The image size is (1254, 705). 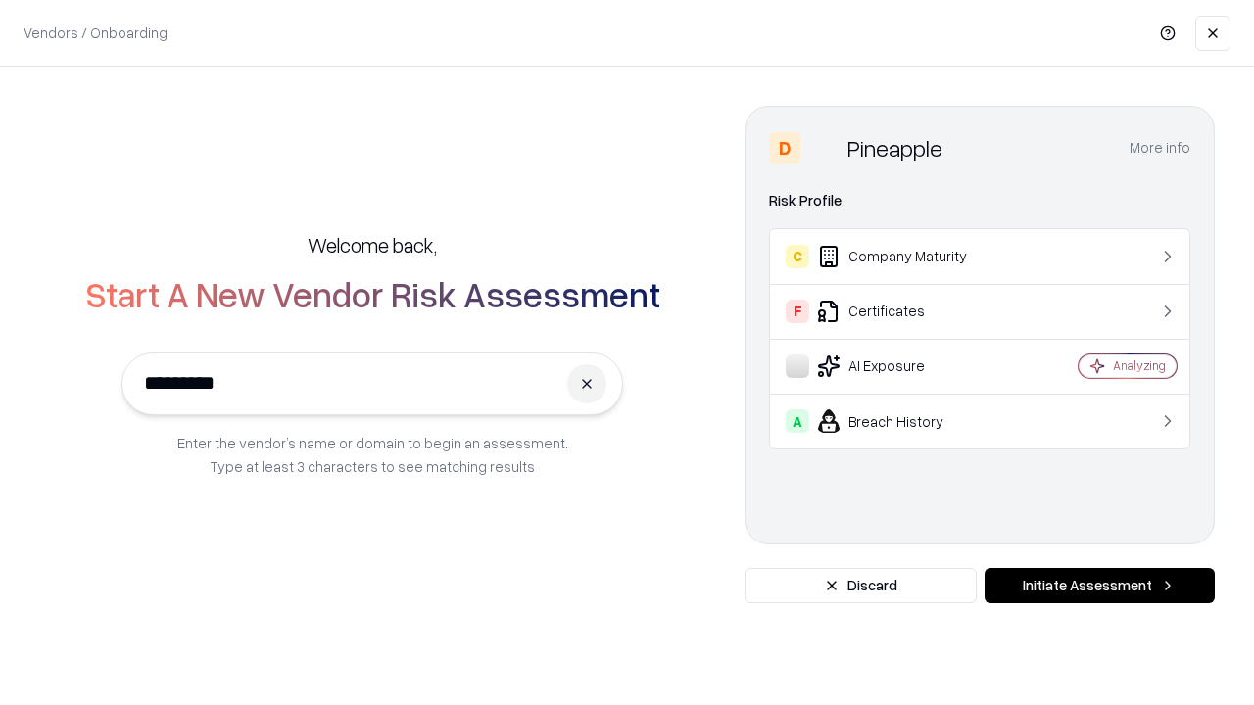 What do you see at coordinates (1099, 586) in the screenshot?
I see `button: Initiate Assessment` at bounding box center [1099, 586].